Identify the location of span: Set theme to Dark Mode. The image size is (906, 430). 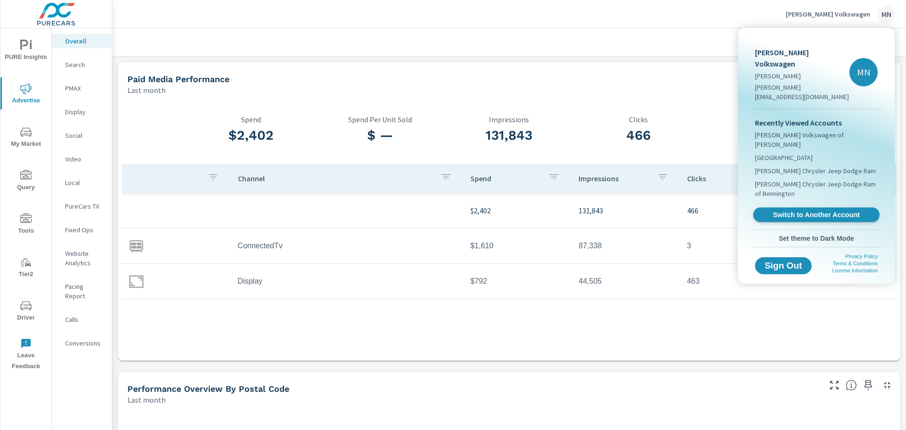
(816, 238).